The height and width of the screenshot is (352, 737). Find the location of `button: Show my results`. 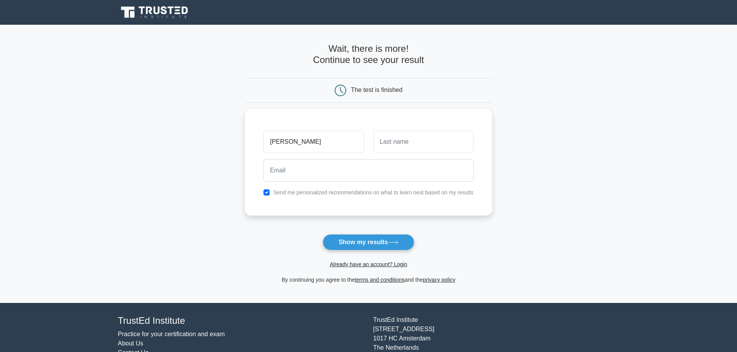

button: Show my results is located at coordinates (368, 243).